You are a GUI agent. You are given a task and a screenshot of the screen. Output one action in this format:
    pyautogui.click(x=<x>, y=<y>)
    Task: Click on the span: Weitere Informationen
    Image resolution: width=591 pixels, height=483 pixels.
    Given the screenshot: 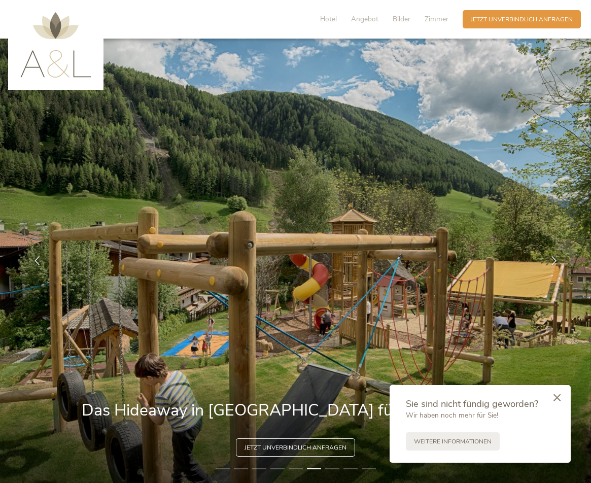 What is the action you would take?
    pyautogui.click(x=453, y=441)
    